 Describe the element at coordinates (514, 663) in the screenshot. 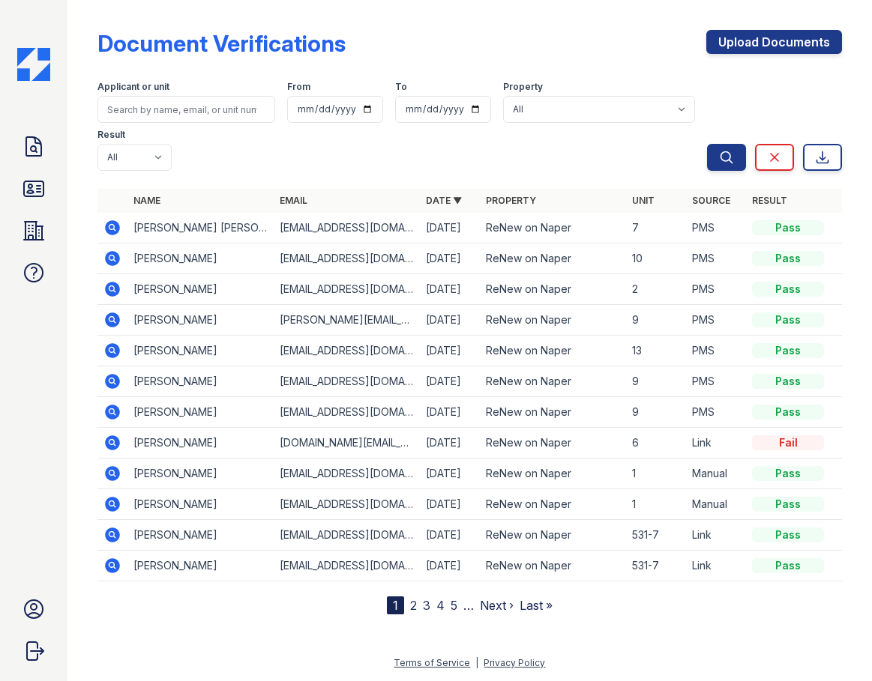

I see `a: Privacy Policy` at that location.